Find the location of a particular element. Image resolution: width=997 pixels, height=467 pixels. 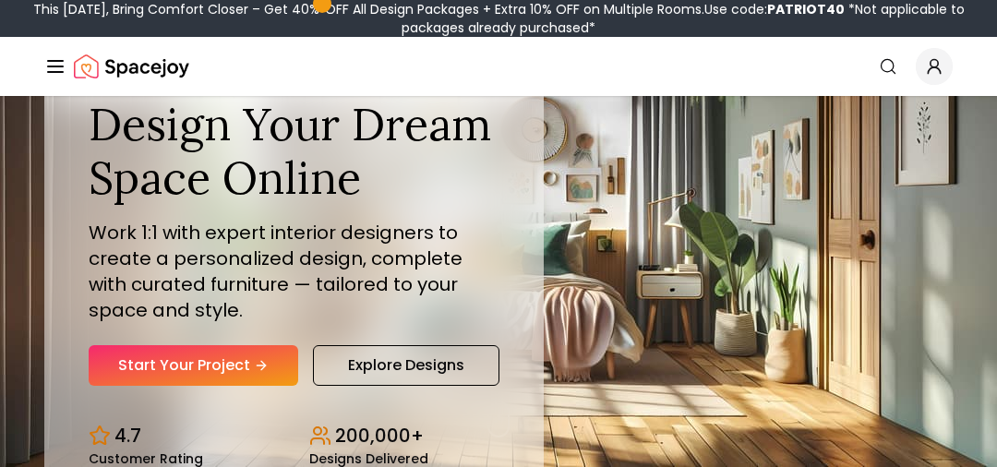

a: Explore Designs is located at coordinates (406, 366).